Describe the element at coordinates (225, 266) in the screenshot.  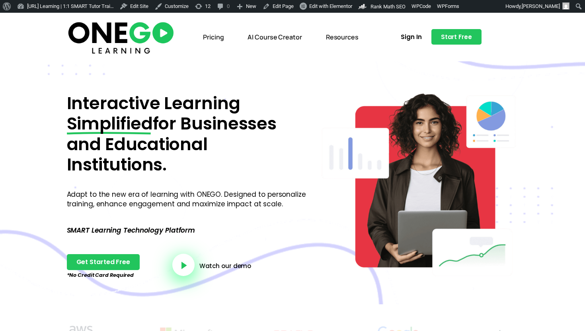
I see `span: Watch our demo` at that location.